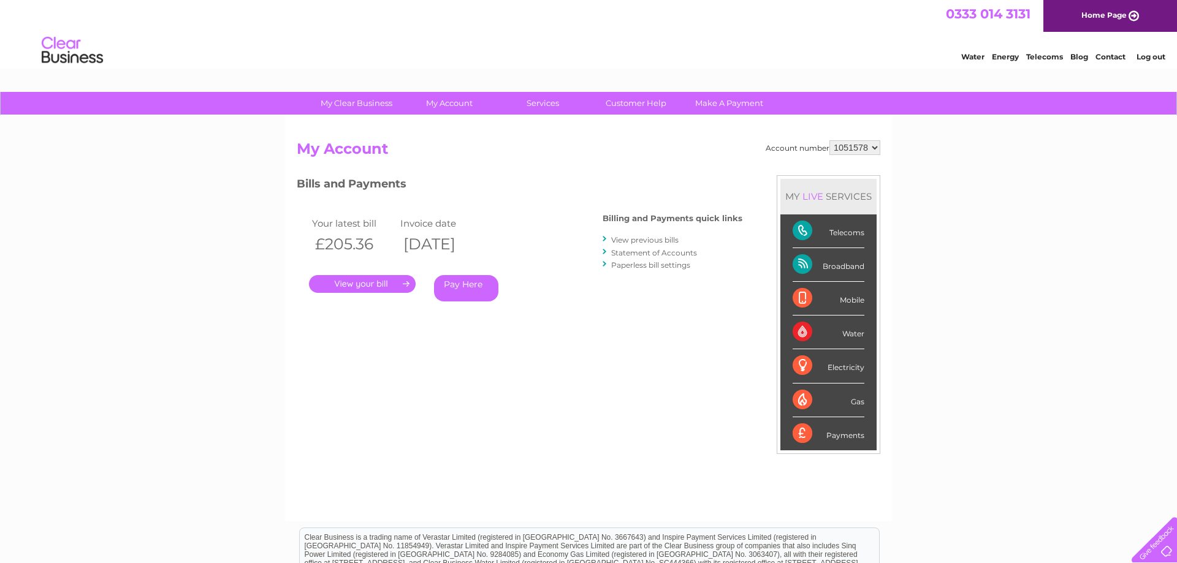  I want to click on a: Blog, so click(1079, 56).